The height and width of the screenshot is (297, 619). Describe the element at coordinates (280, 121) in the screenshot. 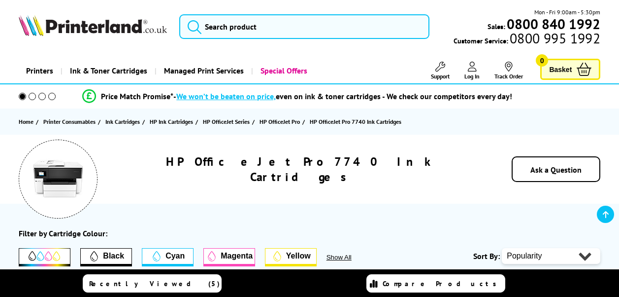

I see `span: HP OfficeJet Pro` at that location.